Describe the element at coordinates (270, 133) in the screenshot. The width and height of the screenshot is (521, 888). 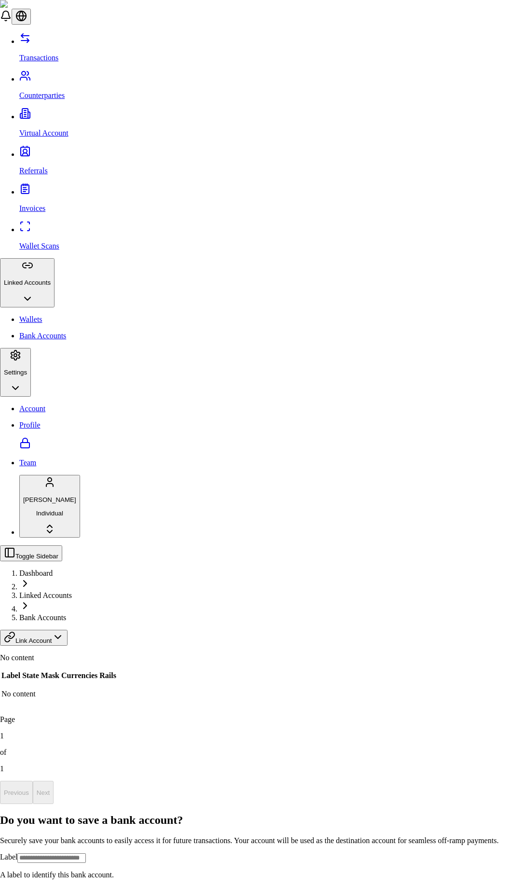
I see `p: Virtual Account` at that location.